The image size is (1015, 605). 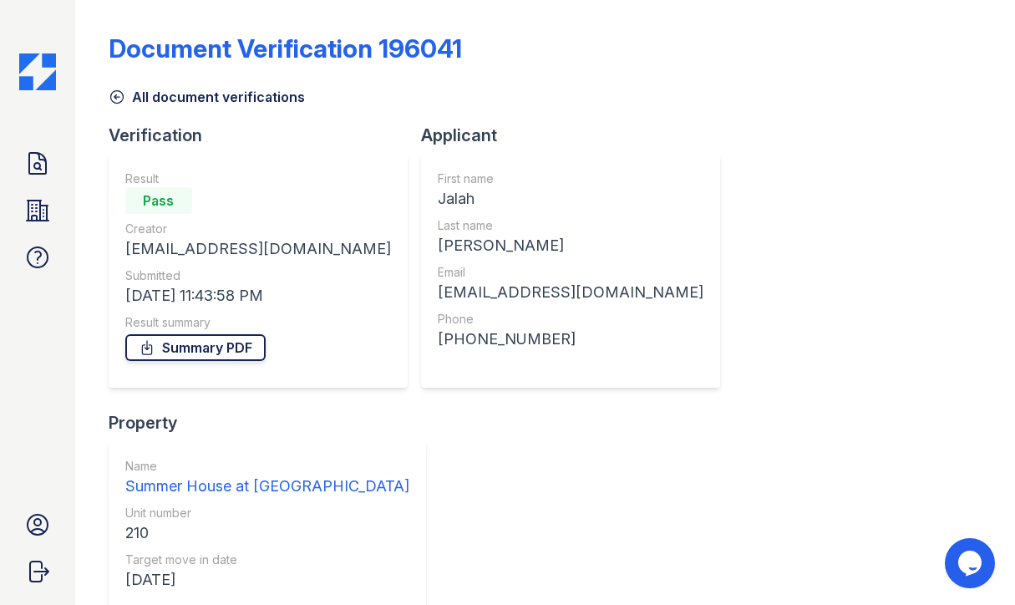 I want to click on div: Phone, so click(x=571, y=319).